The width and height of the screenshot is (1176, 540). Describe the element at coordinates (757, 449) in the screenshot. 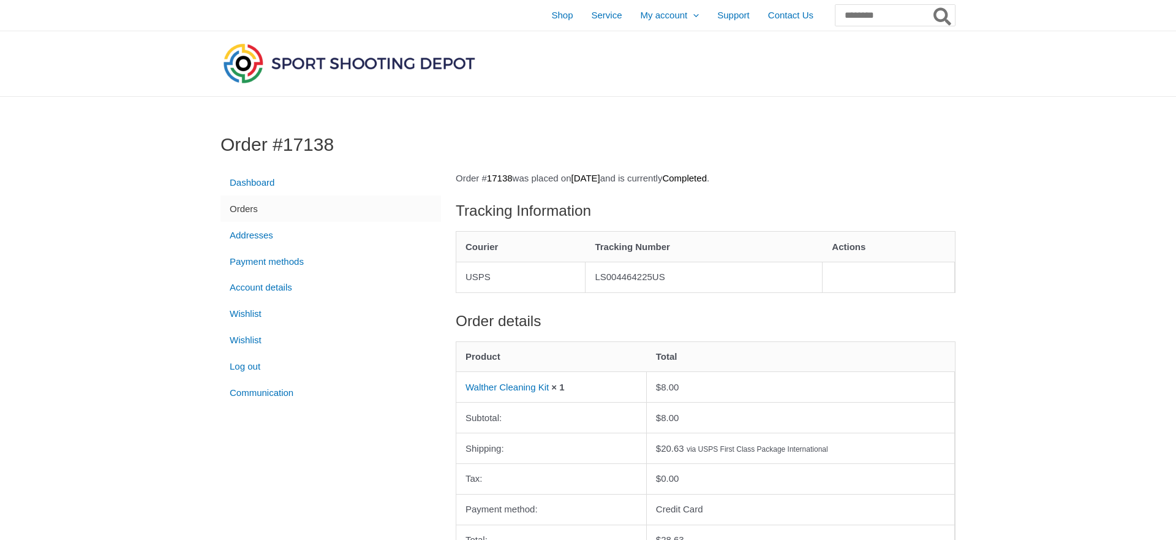

I see `small: via USPS First Class Package International` at that location.